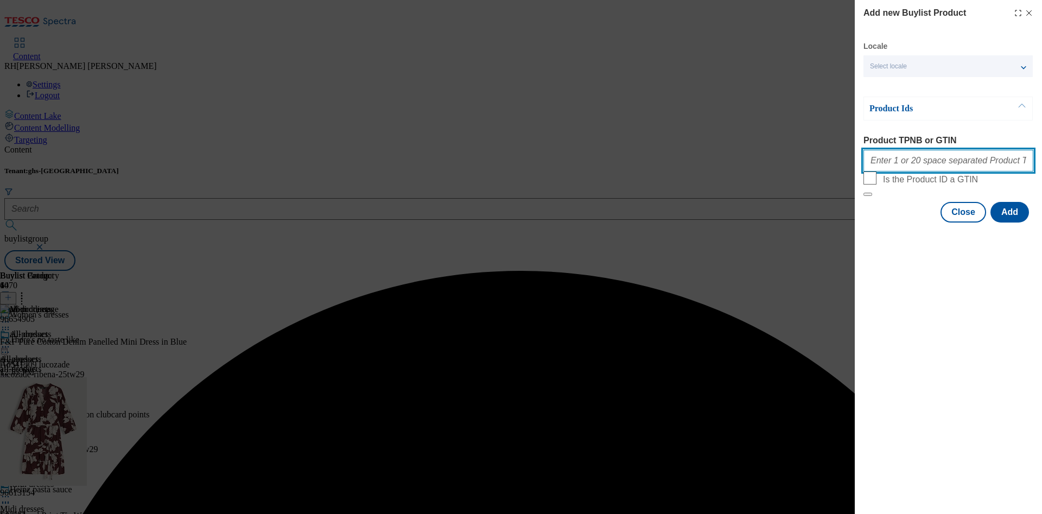 This screenshot has height=514, width=1042. What do you see at coordinates (930, 180) in the screenshot?
I see `span: Is the Product ID a GTIN` at bounding box center [930, 180].